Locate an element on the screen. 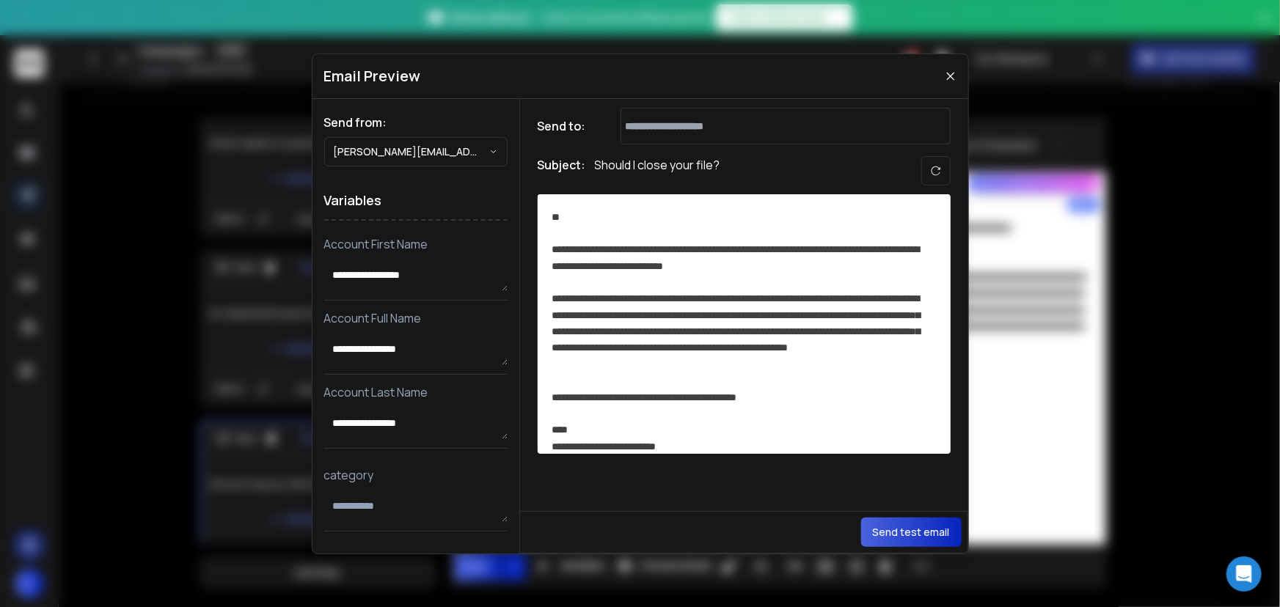 The image size is (1280, 607). p: Account Last Name is located at coordinates (416, 392).